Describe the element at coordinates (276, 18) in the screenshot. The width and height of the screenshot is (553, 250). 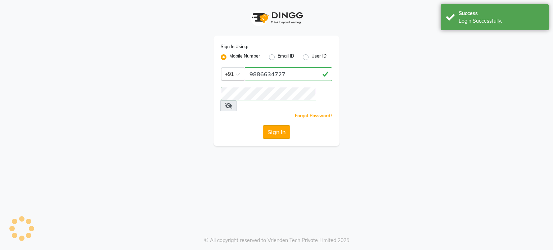
I see `img: logo1.svg` at that location.